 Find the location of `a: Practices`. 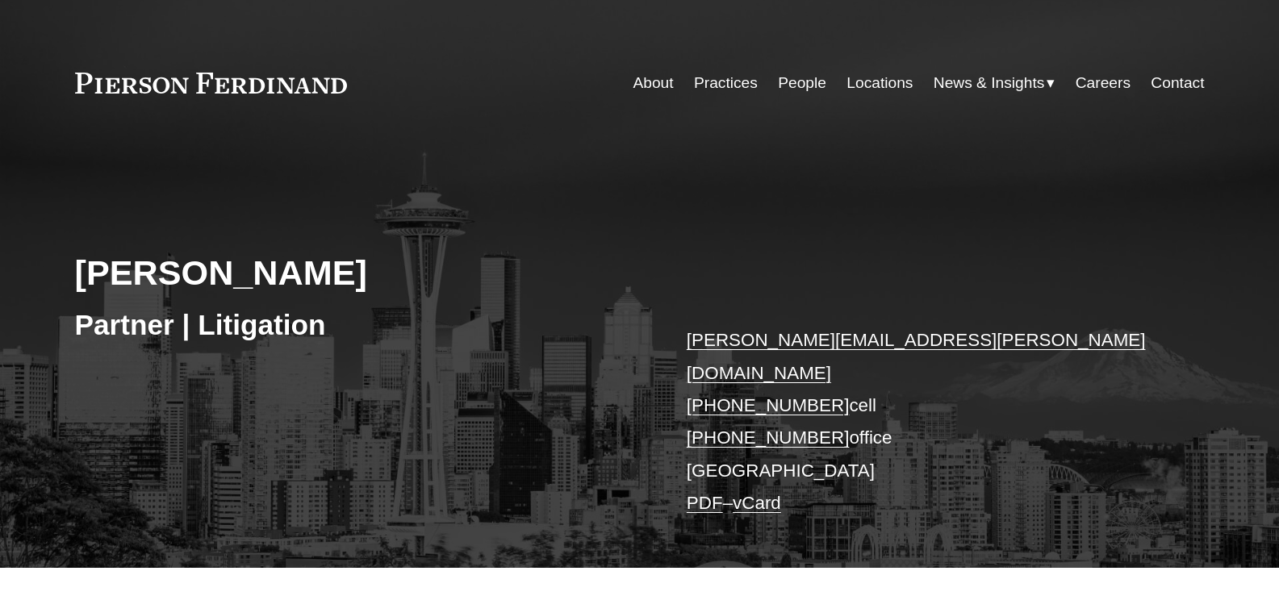

a: Practices is located at coordinates (726, 83).